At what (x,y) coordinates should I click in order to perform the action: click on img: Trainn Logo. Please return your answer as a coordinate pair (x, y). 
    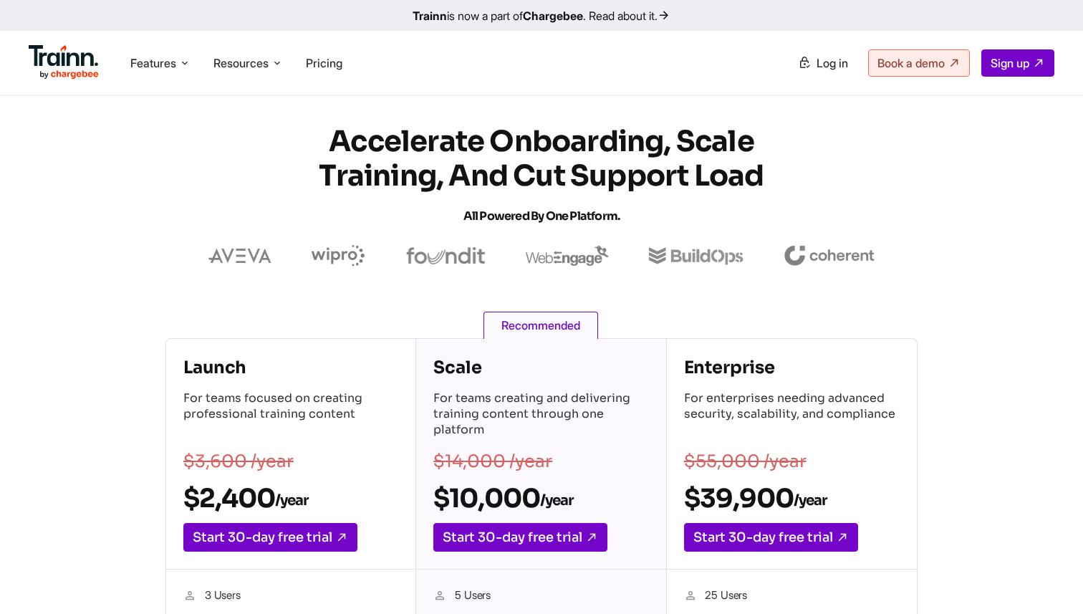
    Looking at the image, I should click on (64, 62).